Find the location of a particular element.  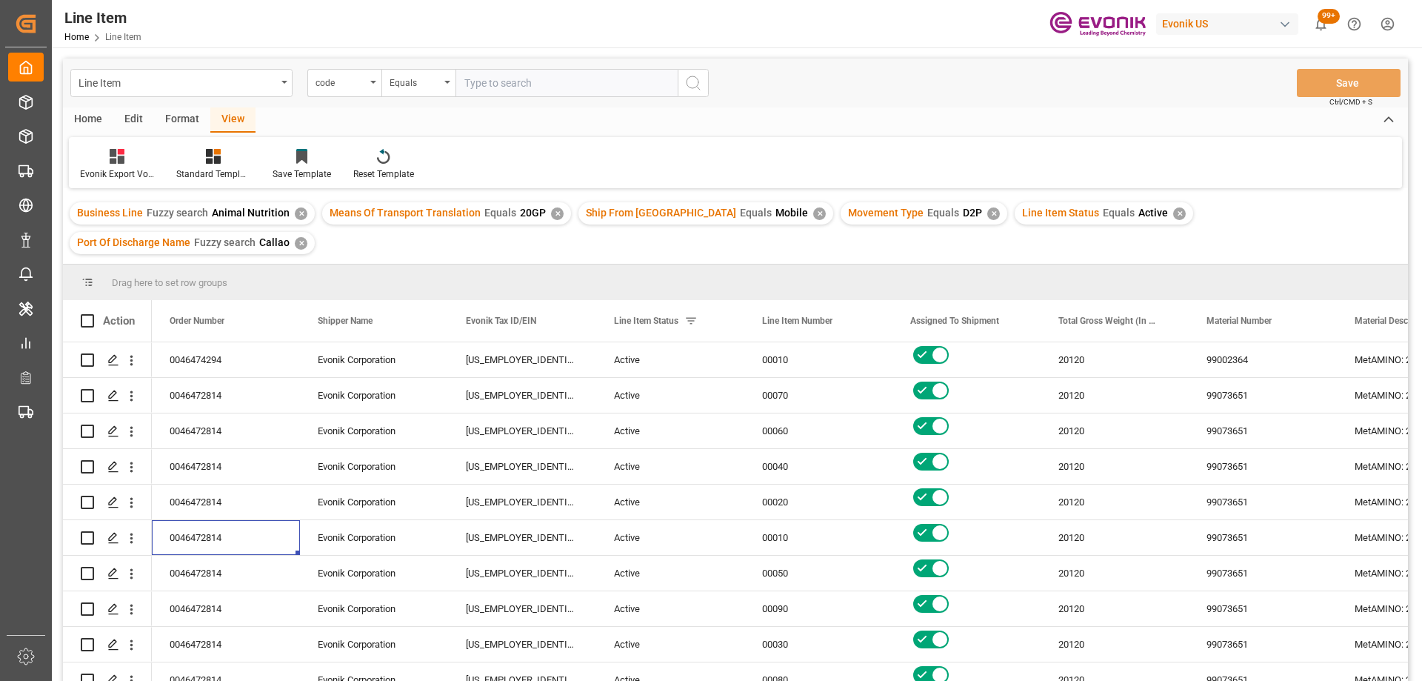

div: 00060 is located at coordinates (819, 430).